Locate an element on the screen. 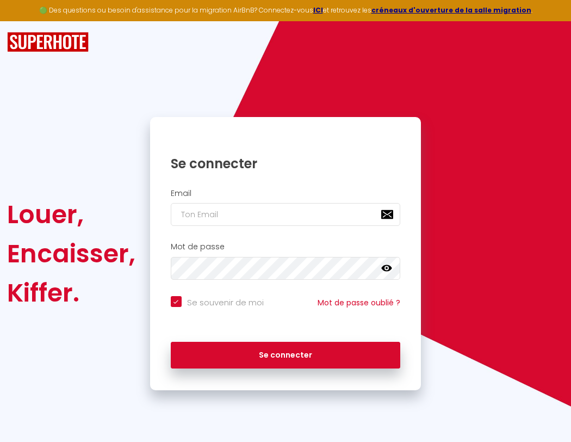 The width and height of the screenshot is (571, 442). input: Ton Email is located at coordinates (286, 214).